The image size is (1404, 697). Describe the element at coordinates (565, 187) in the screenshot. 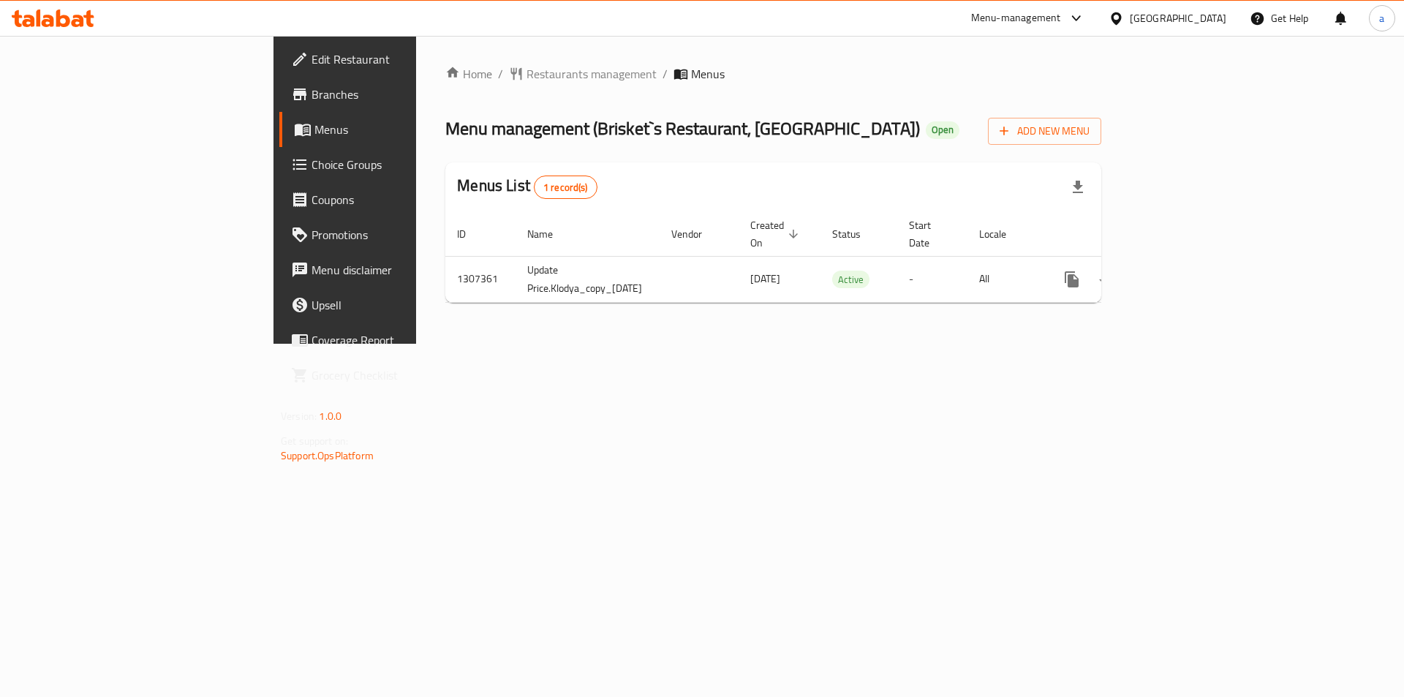

I see `div: Total records count` at that location.